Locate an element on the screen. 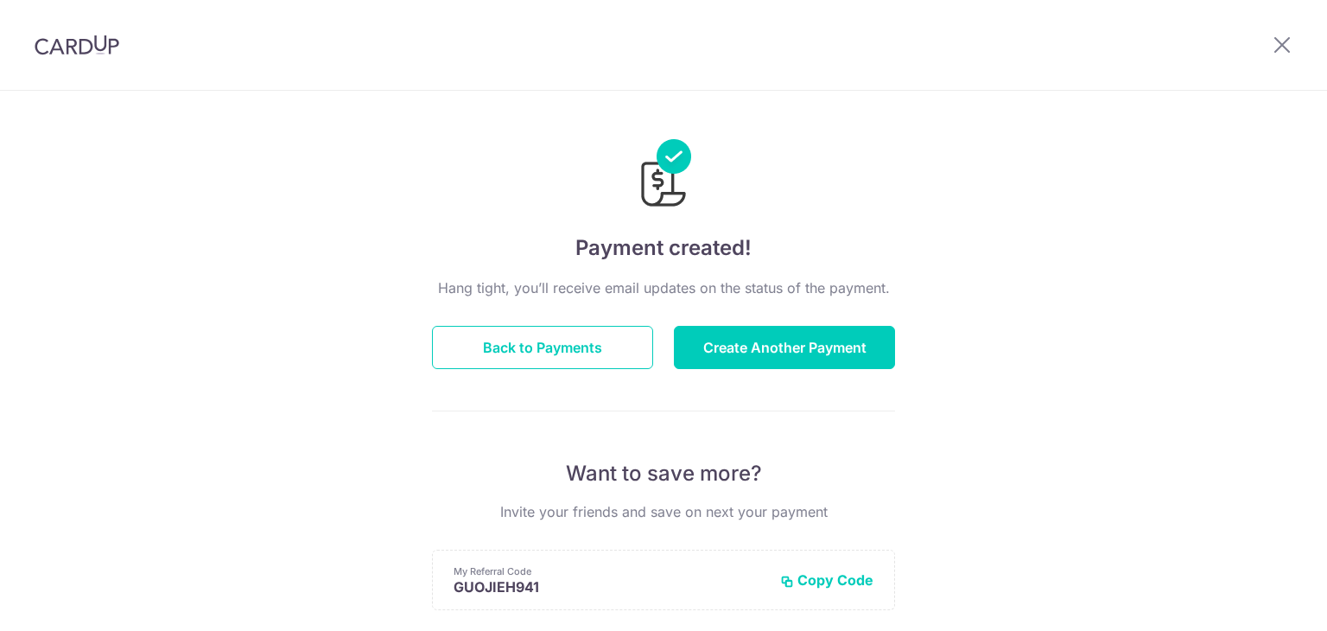 Image resolution: width=1327 pixels, height=631 pixels. img: CardUp is located at coordinates (77, 45).